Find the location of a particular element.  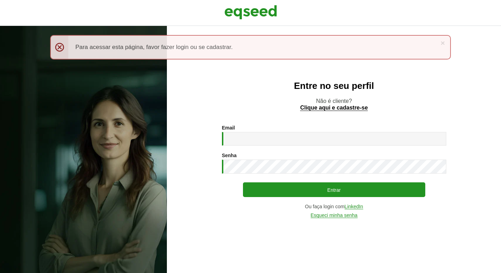

button: Entrar is located at coordinates (334, 190).